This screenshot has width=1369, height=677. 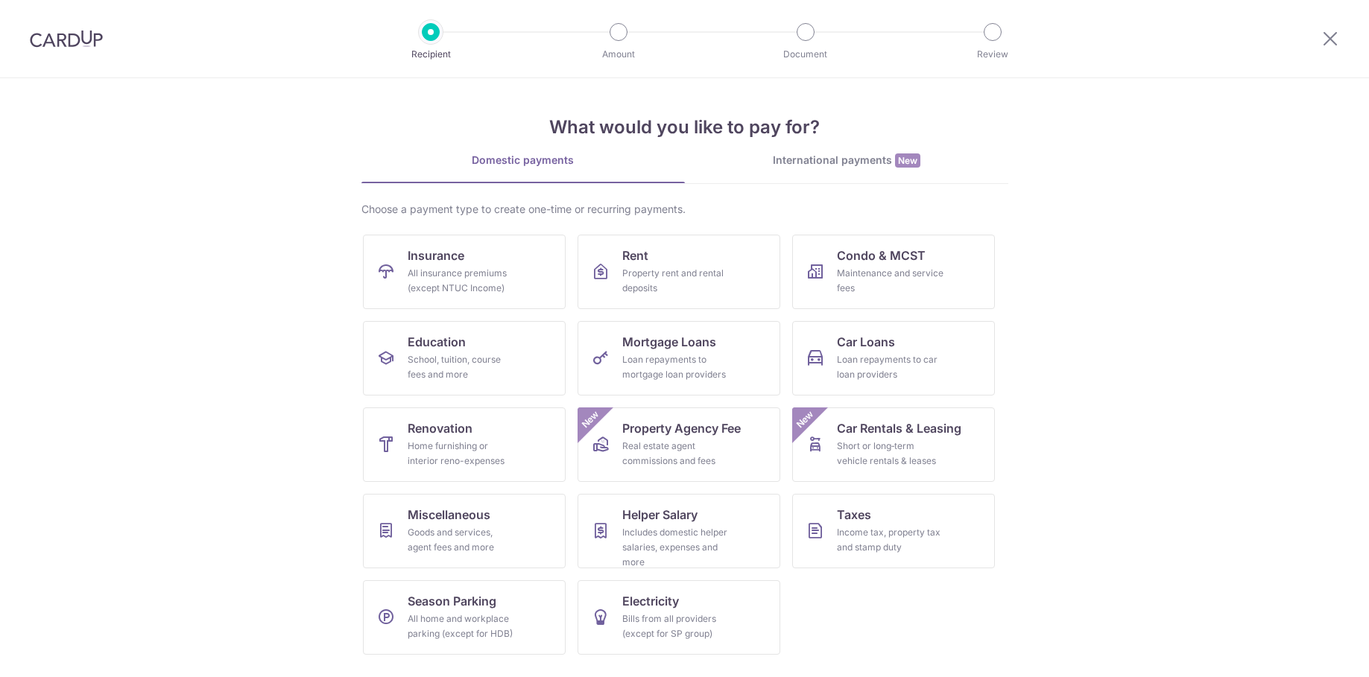 I want to click on div: Goods and services, agent fees and more, so click(x=461, y=540).